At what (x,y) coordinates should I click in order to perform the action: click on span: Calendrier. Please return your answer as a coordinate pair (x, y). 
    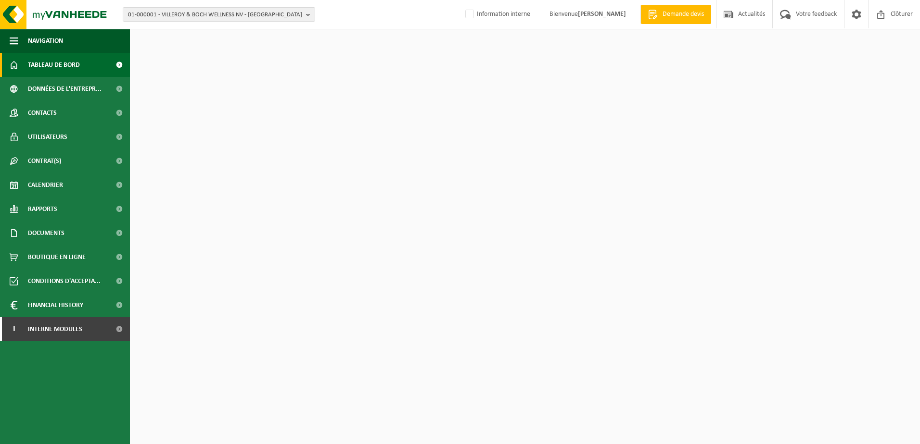
    Looking at the image, I should click on (45, 185).